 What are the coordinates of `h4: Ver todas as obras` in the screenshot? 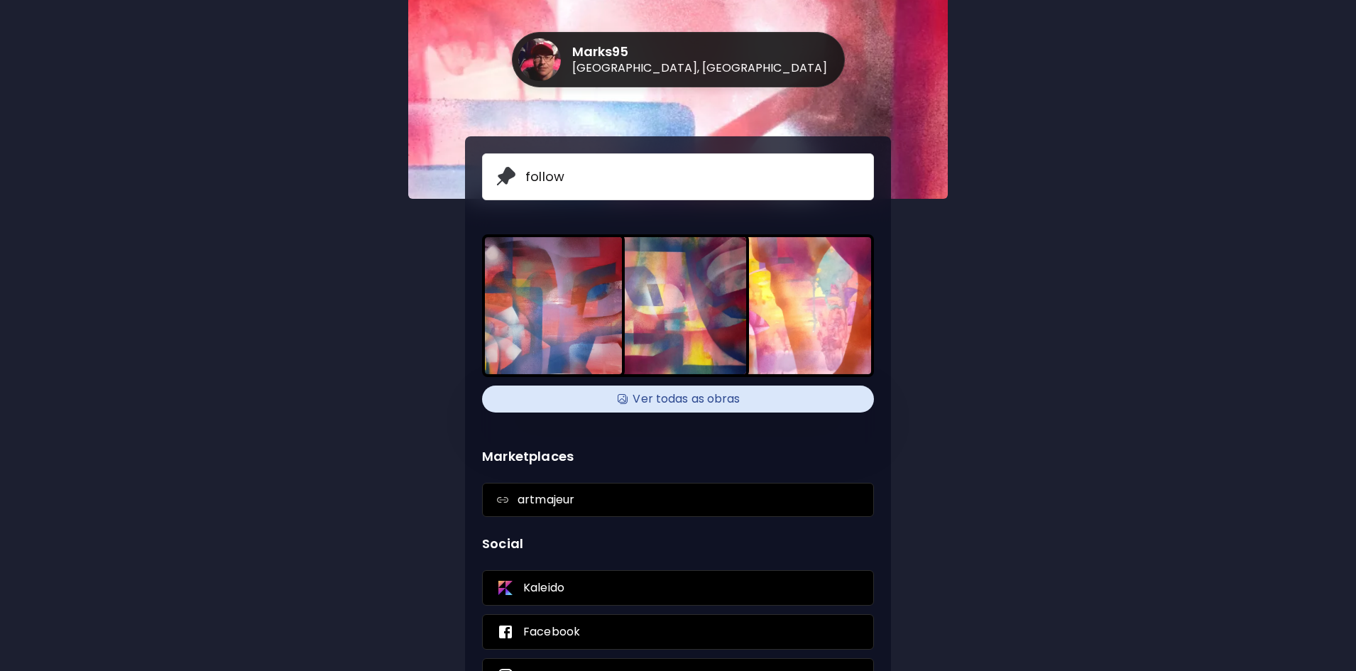 It's located at (678, 399).